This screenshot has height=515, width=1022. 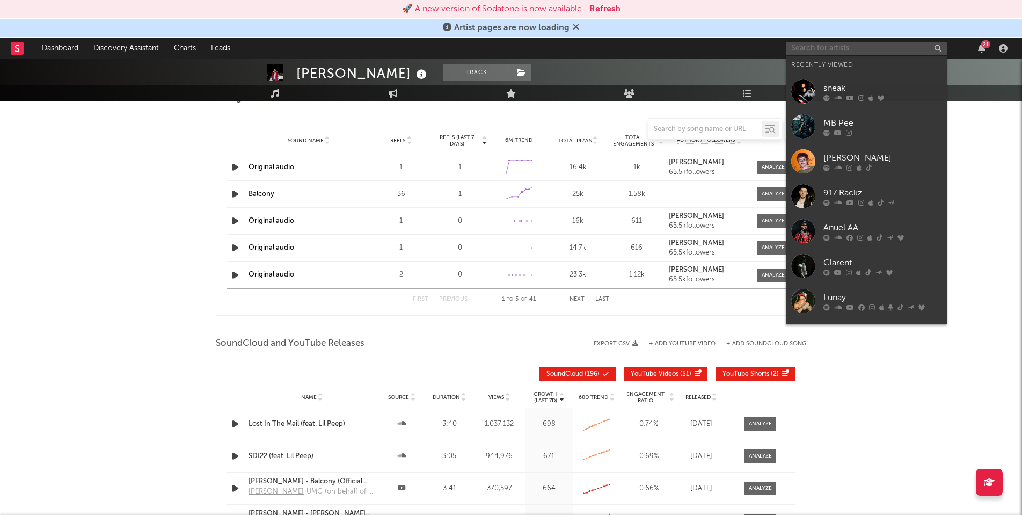 What do you see at coordinates (578, 275) in the screenshot?
I see `div: 23.3k` at bounding box center [578, 275].